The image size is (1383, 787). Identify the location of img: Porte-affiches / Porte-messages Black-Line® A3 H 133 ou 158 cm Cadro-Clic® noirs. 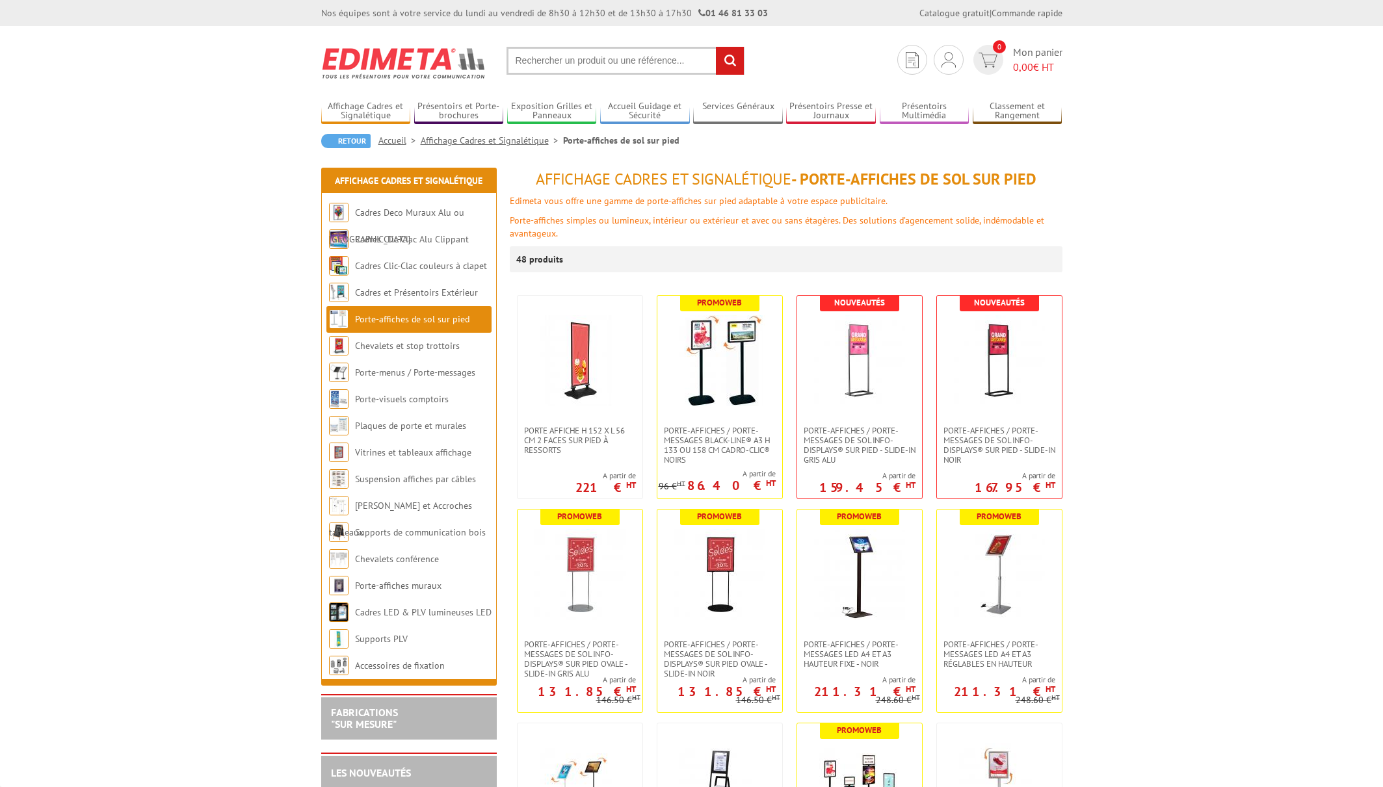
(720, 361).